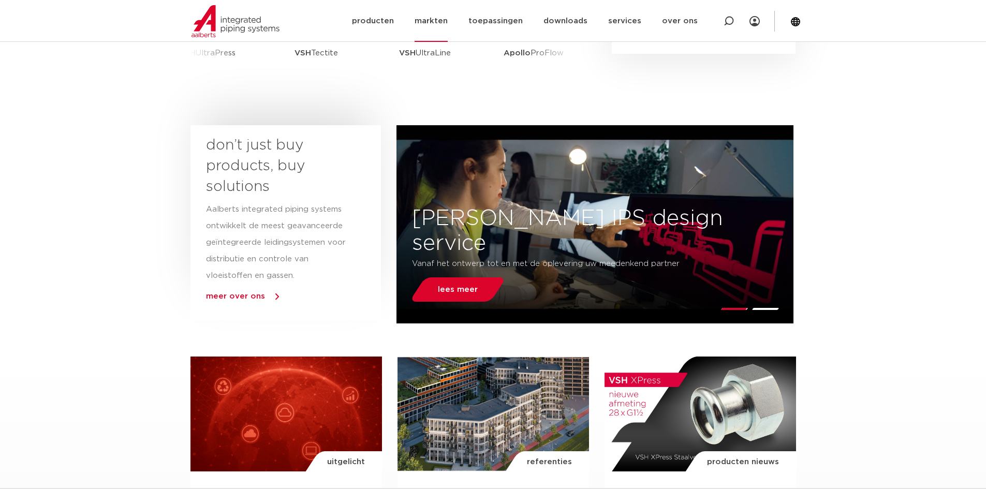 Image resolution: width=986 pixels, height=489 pixels. What do you see at coordinates (549, 462) in the screenshot?
I see `span: referenties` at bounding box center [549, 462].